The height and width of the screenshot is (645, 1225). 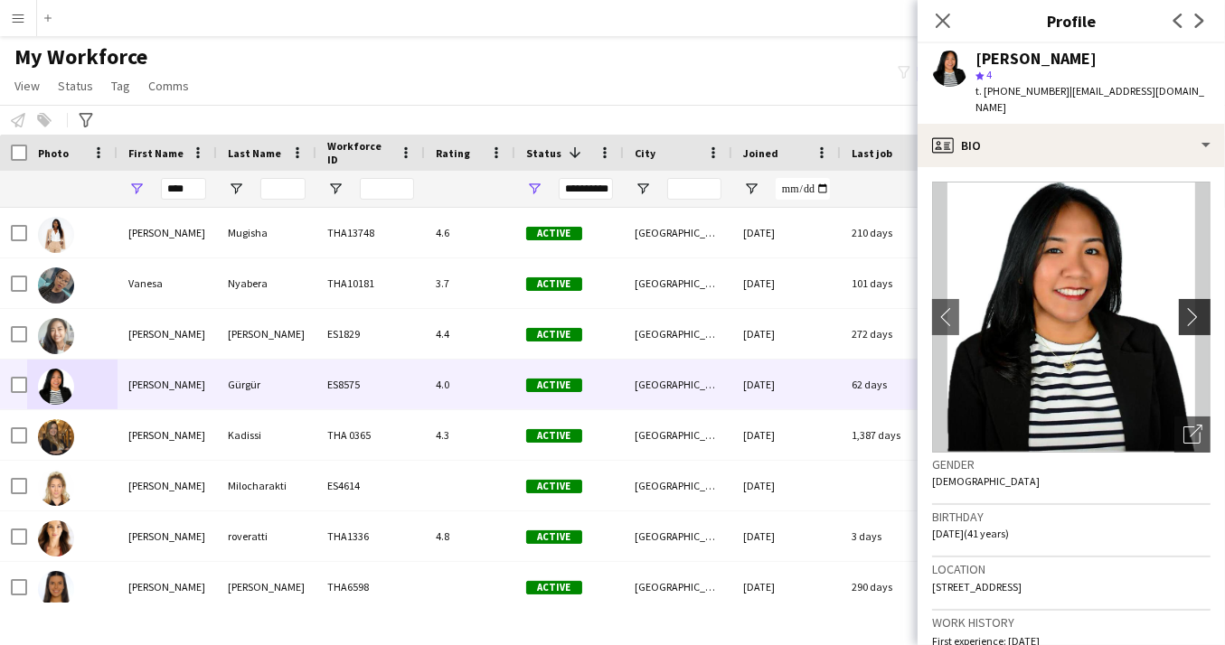 What do you see at coordinates (1071, 317) in the screenshot?
I see `img: Crew avatar or photo` at bounding box center [1071, 317].